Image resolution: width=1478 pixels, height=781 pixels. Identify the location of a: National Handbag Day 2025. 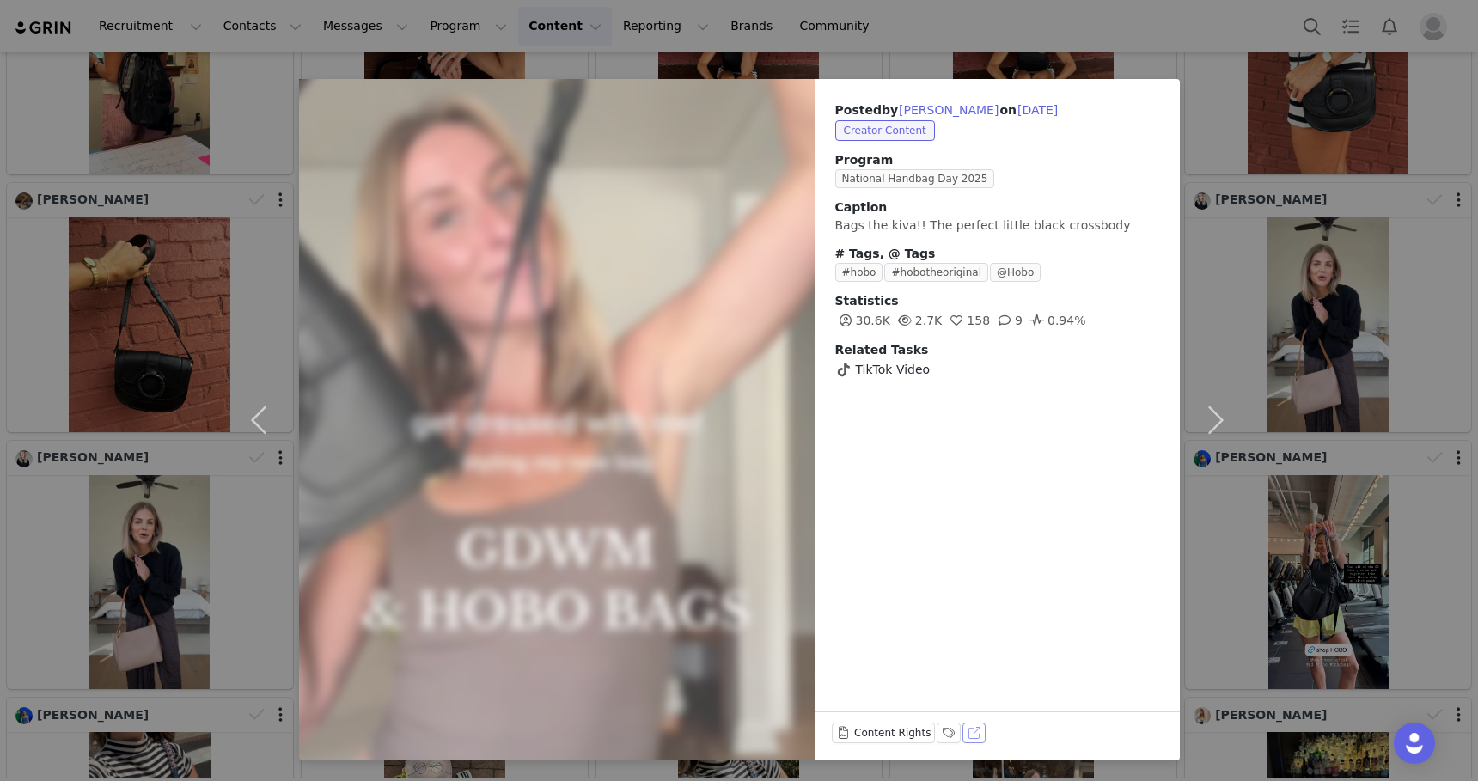
(919, 178).